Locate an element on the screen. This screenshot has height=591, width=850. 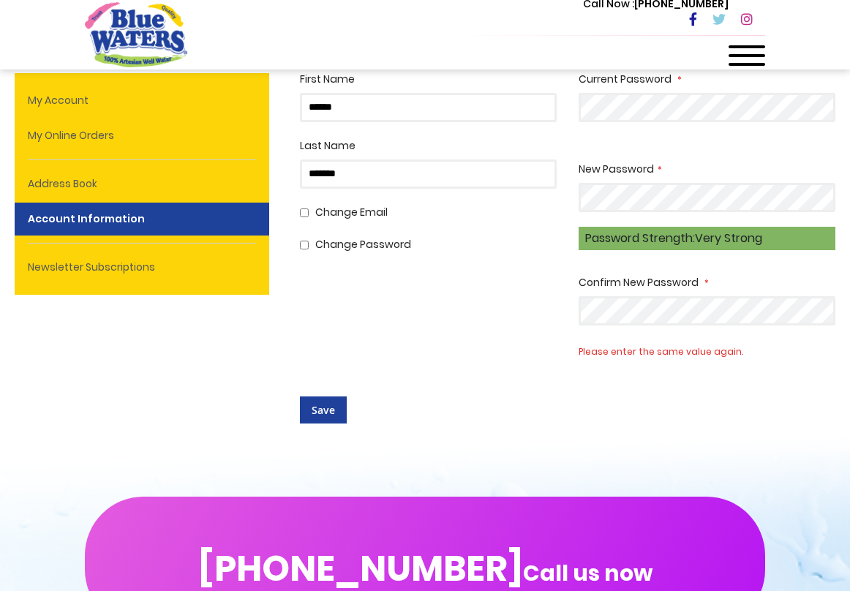
a: store logo is located at coordinates (136, 34).